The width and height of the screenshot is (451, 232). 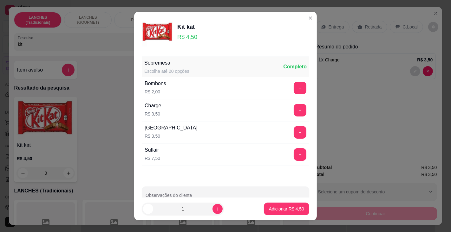 What do you see at coordinates (148, 209) in the screenshot?
I see `button: decrease-product-quantity` at bounding box center [148, 209].